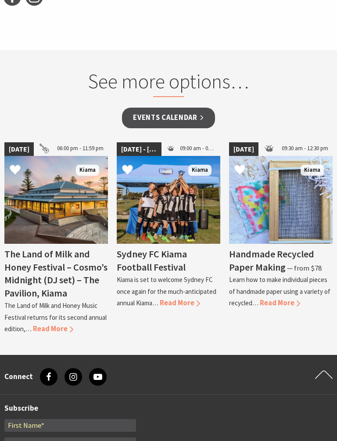 The width and height of the screenshot is (337, 441). Describe the element at coordinates (169, 200) in the screenshot. I see `img: sfc-kiama-football-festival-2` at that location.